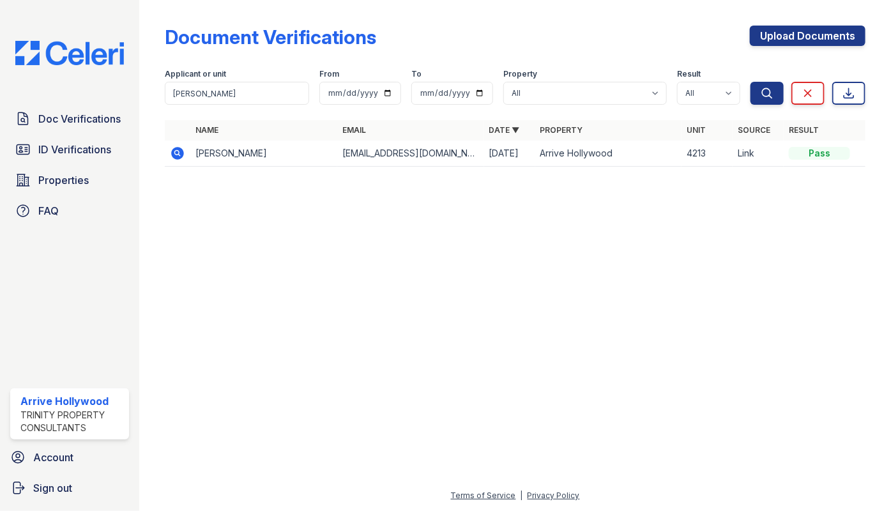 Image resolution: width=891 pixels, height=511 pixels. What do you see at coordinates (70, 458) in the screenshot?
I see `a: Account` at bounding box center [70, 458].